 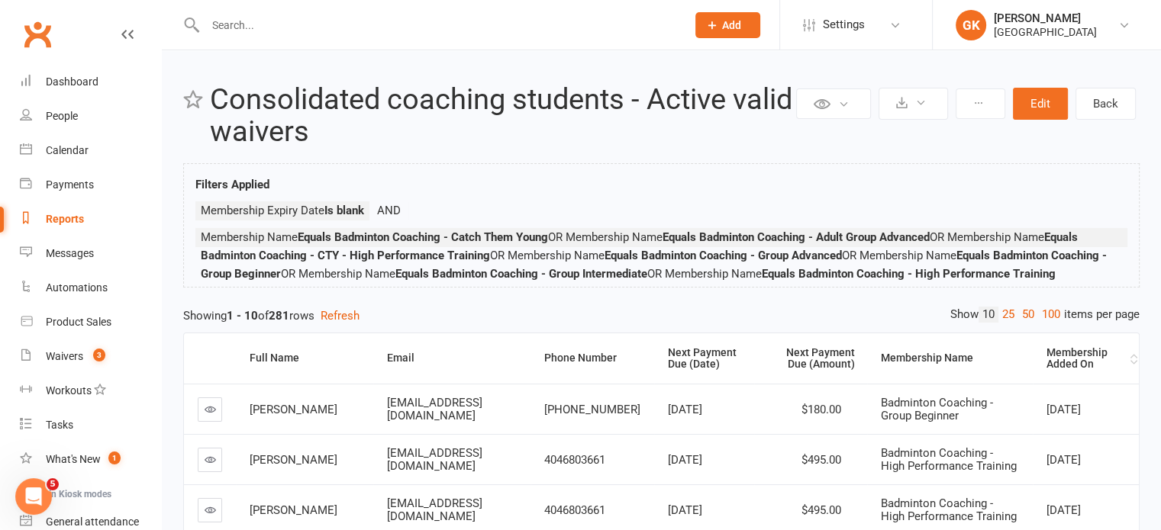 I want to click on div: Next Payment Due (Date), so click(x=705, y=359).